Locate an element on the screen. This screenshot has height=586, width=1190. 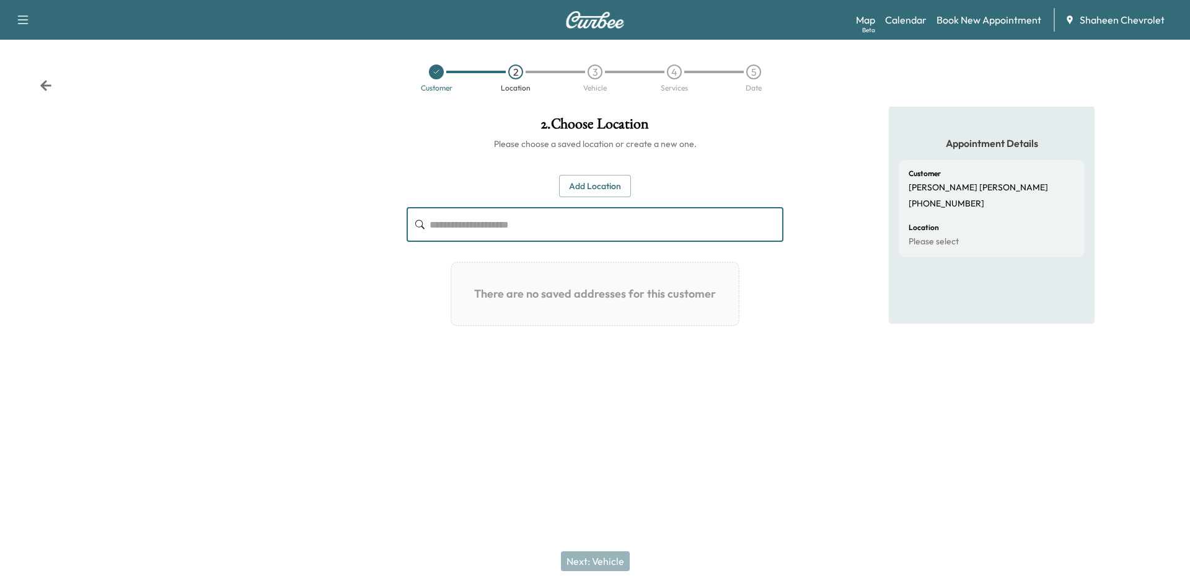
a: Calendar is located at coordinates (906, 20).